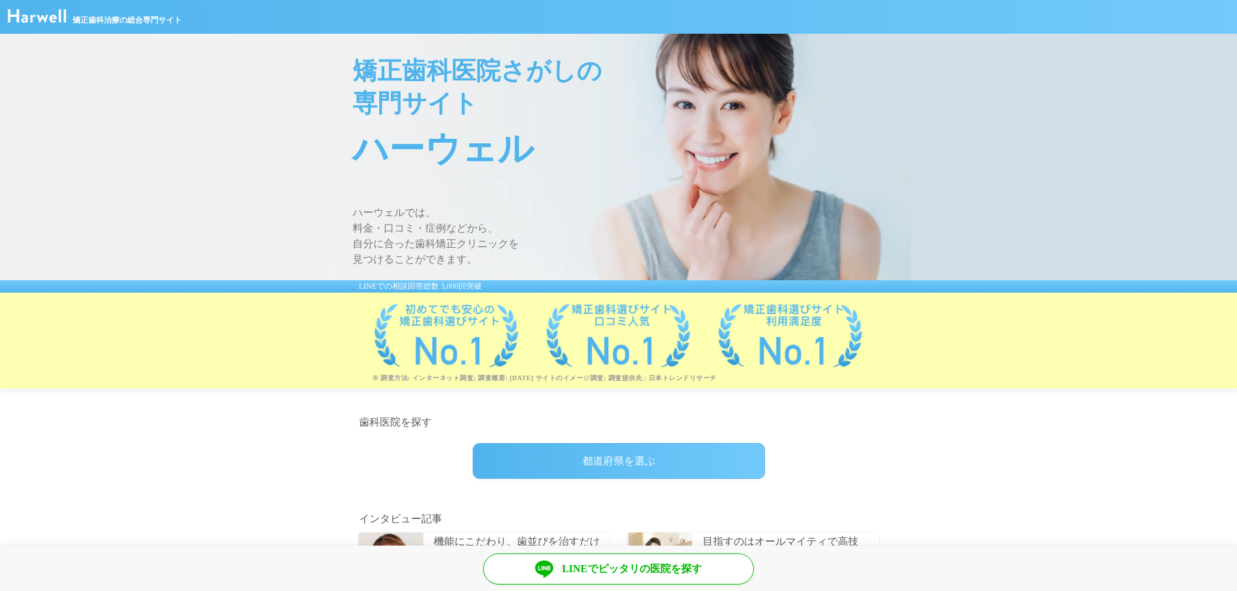  What do you see at coordinates (660, 562) in the screenshot?
I see `img: 歯科医師_小池陵馬理事長_説明中(サムネイル用)` at bounding box center [660, 562].